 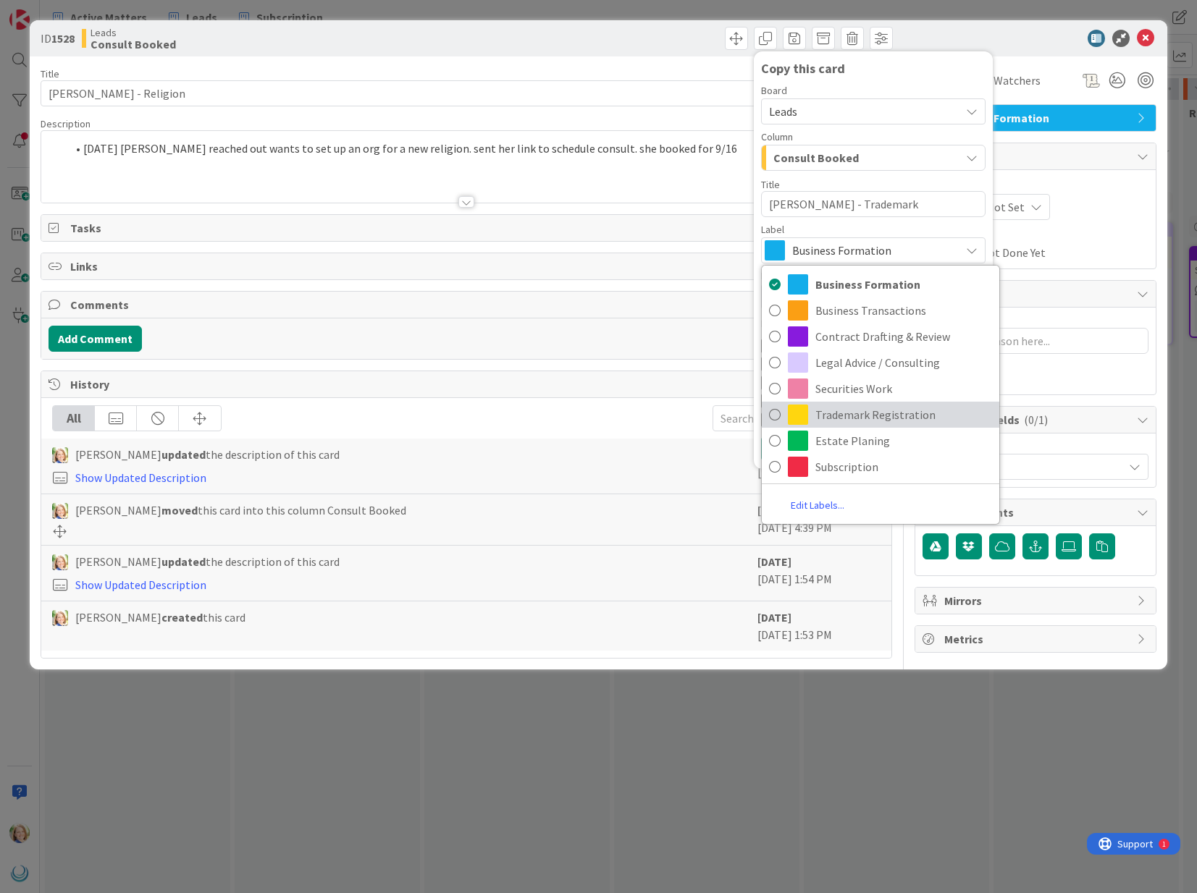 I want to click on span: Label, so click(x=772, y=229).